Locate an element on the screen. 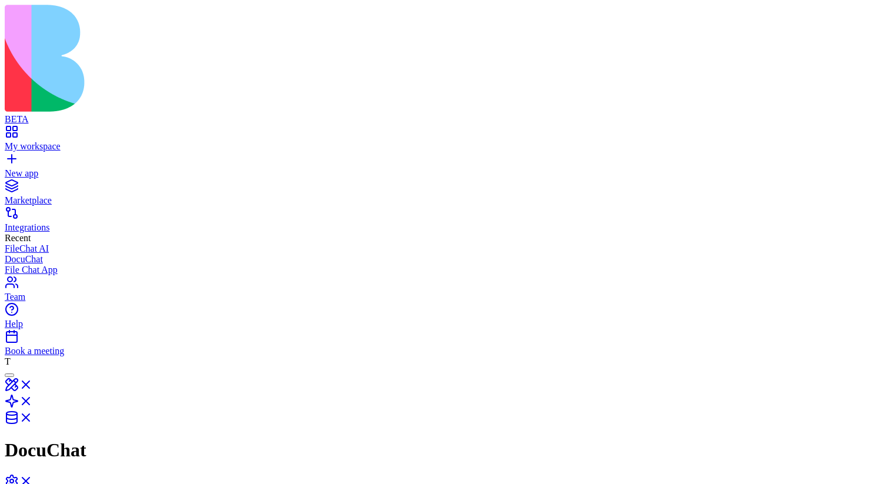 The width and height of the screenshot is (889, 484). a: Integrations is located at coordinates (445, 222).